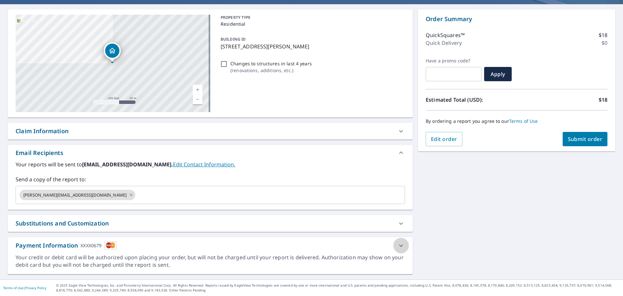 Image resolution: width=623 pixels, height=296 pixels. I want to click on span: Submit order, so click(585, 139).